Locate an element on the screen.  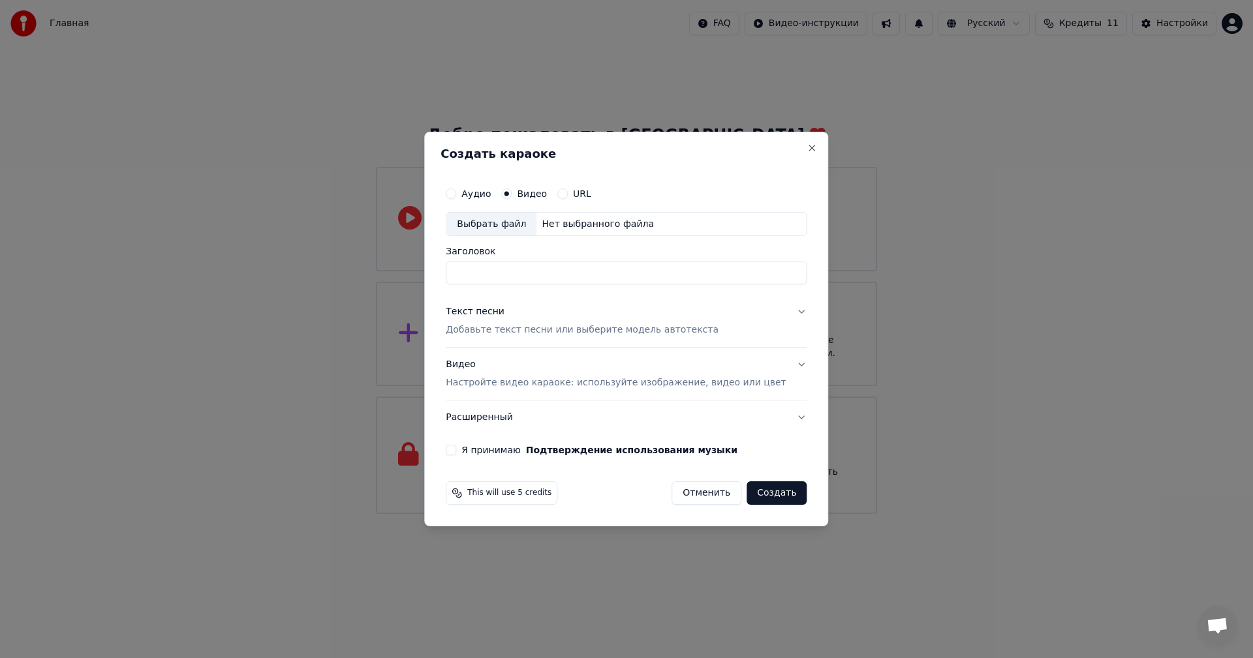
button: Создать is located at coordinates (776, 493).